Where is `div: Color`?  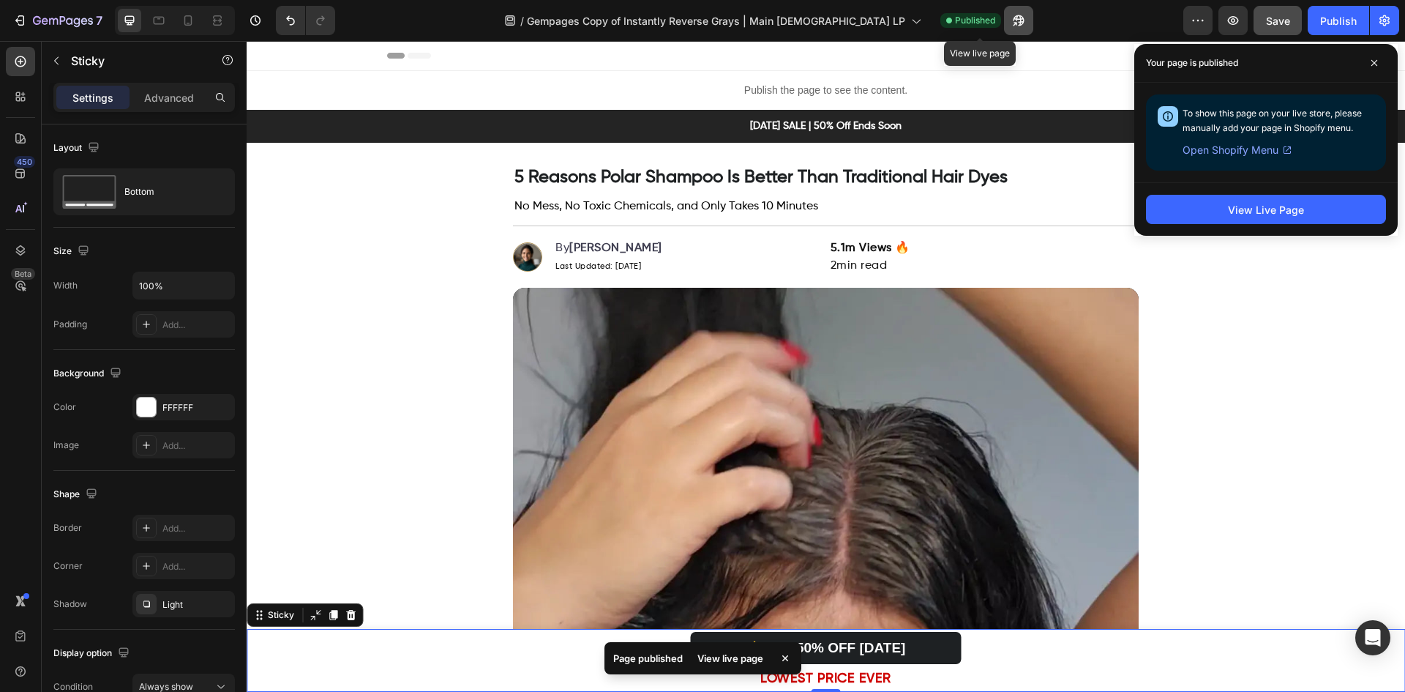
div: Color is located at coordinates (64, 407).